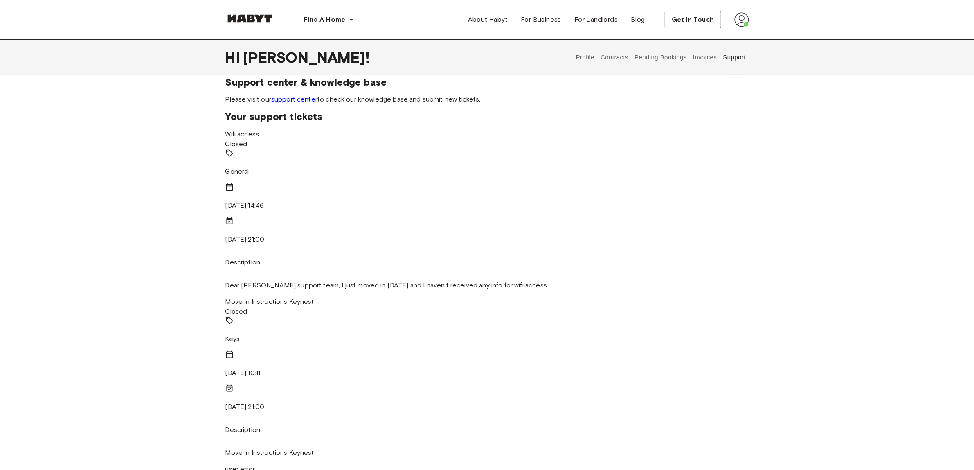  Describe the element at coordinates (487, 117) in the screenshot. I see `span: Your support tickets` at that location.